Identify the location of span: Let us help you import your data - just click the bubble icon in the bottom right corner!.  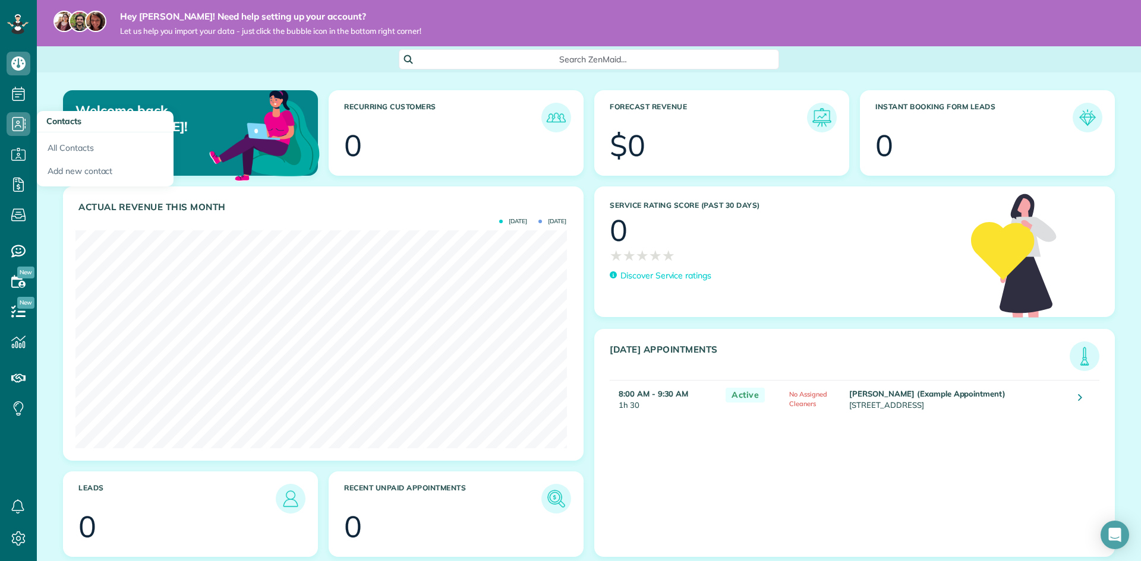
(270, 31).